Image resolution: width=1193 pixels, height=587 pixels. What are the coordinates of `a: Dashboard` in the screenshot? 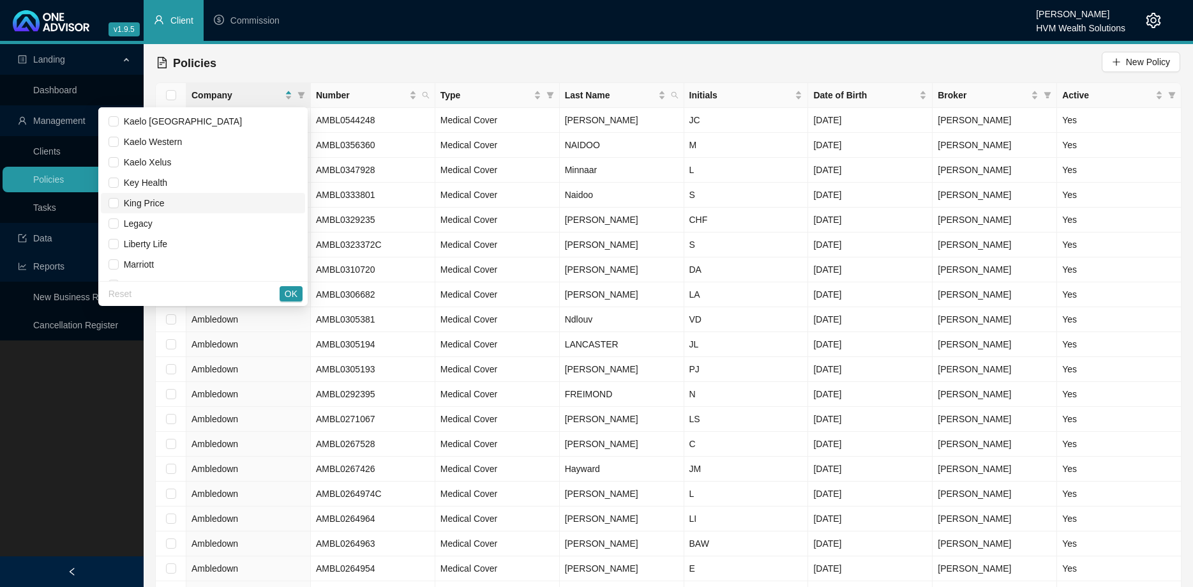 It's located at (55, 90).